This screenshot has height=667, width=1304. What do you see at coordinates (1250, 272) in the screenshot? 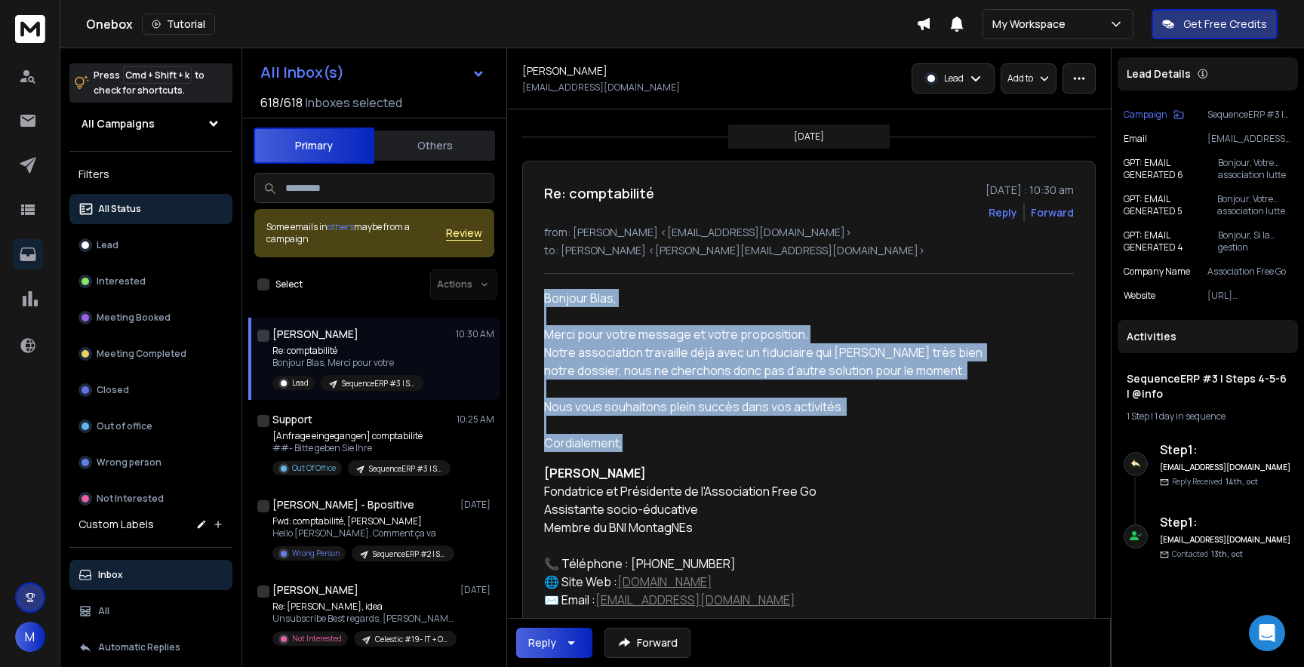
I see `p: Association Free Go` at bounding box center [1250, 272].